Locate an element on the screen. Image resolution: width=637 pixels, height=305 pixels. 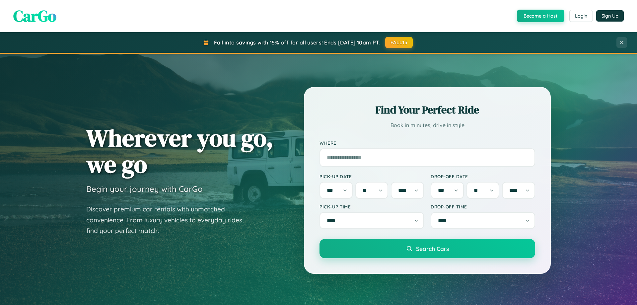
button: FALL15 is located at coordinates (399, 42).